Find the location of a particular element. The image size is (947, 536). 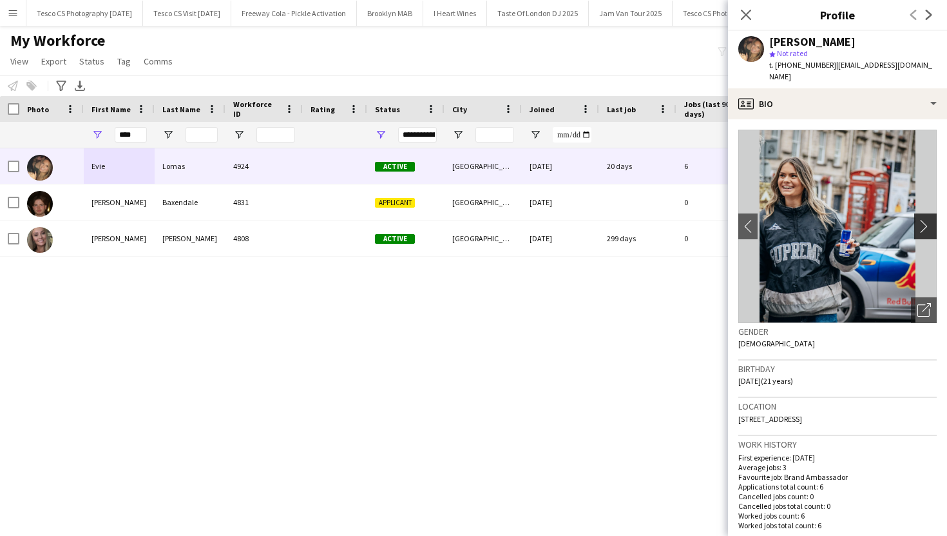

span: View is located at coordinates (19, 61).